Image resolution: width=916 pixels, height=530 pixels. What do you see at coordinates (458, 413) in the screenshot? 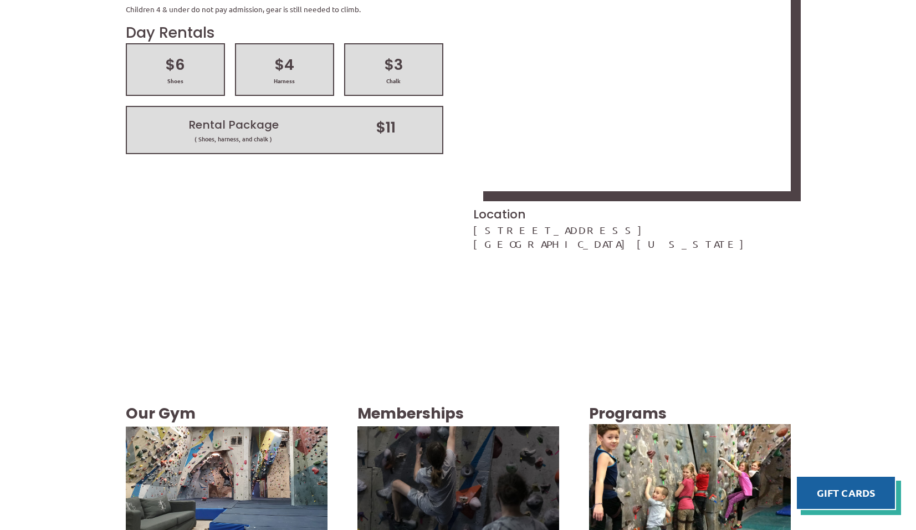
I see `h3: Memberships` at bounding box center [458, 413].